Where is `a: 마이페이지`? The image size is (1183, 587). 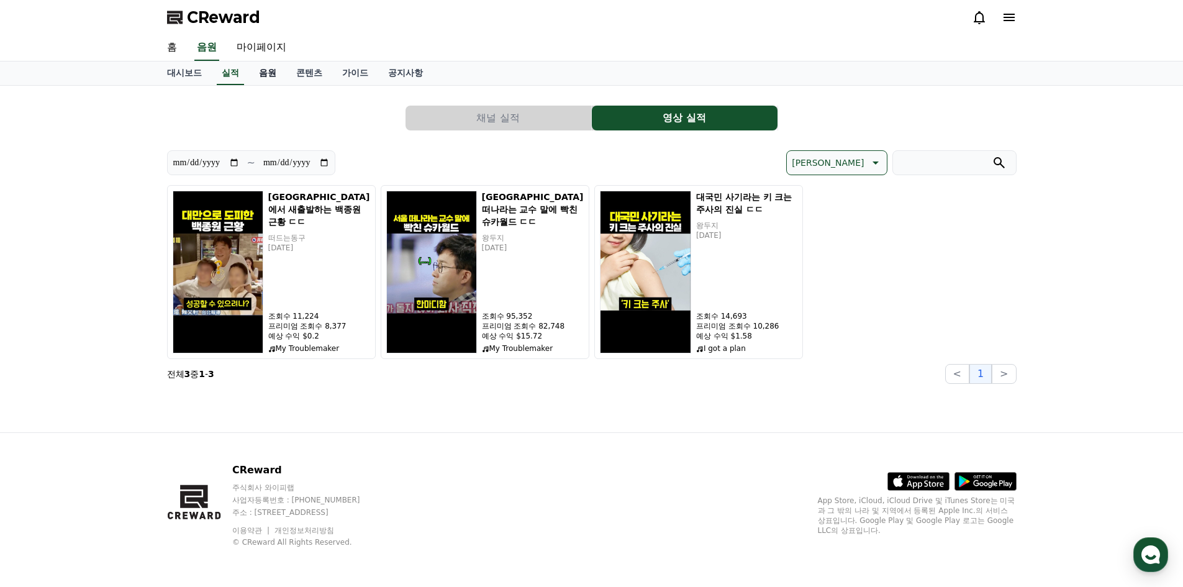 a: 마이페이지 is located at coordinates (261, 48).